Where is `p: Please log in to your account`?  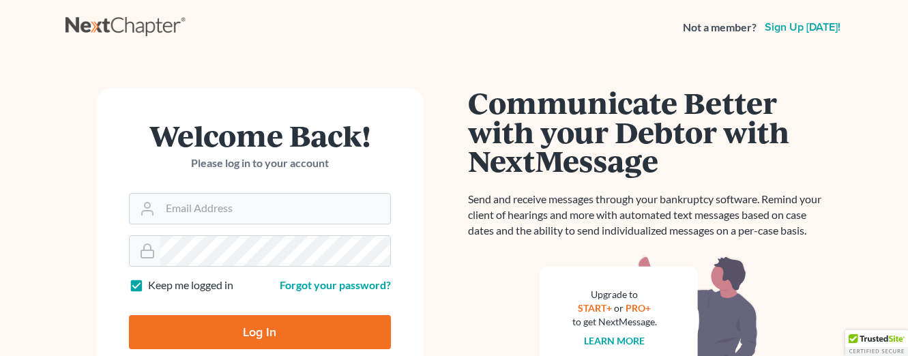
p: Please log in to your account is located at coordinates (260, 163).